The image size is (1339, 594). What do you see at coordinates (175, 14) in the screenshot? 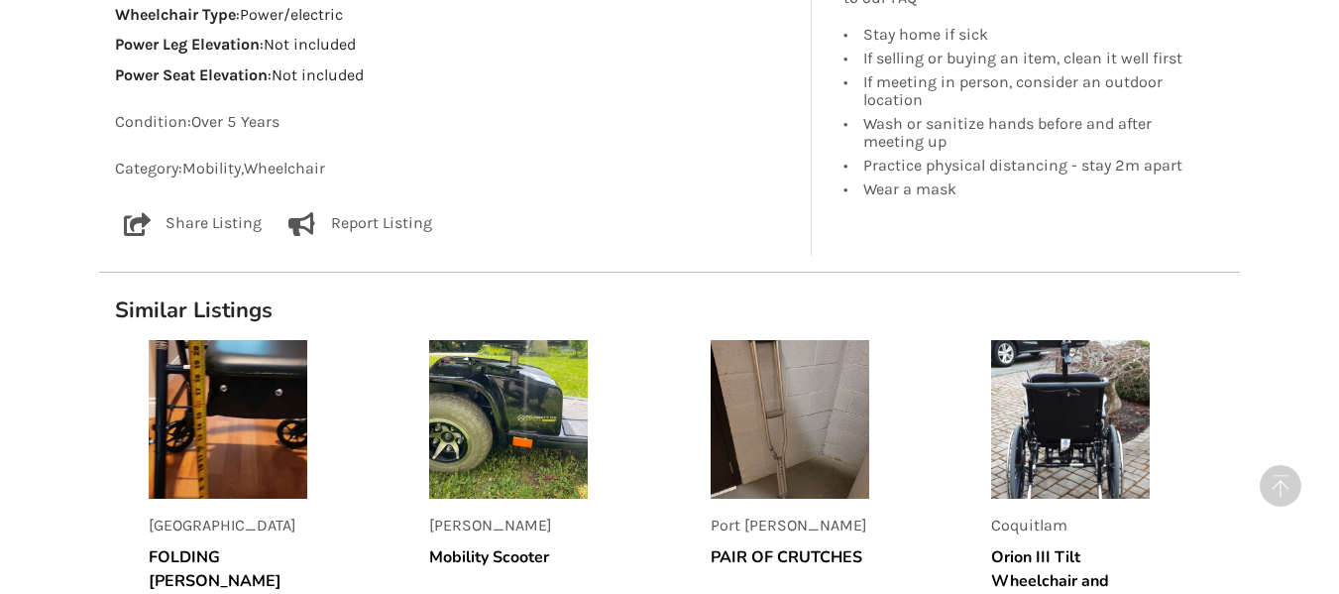
I see `strong: Wheelchair Type` at bounding box center [175, 14].